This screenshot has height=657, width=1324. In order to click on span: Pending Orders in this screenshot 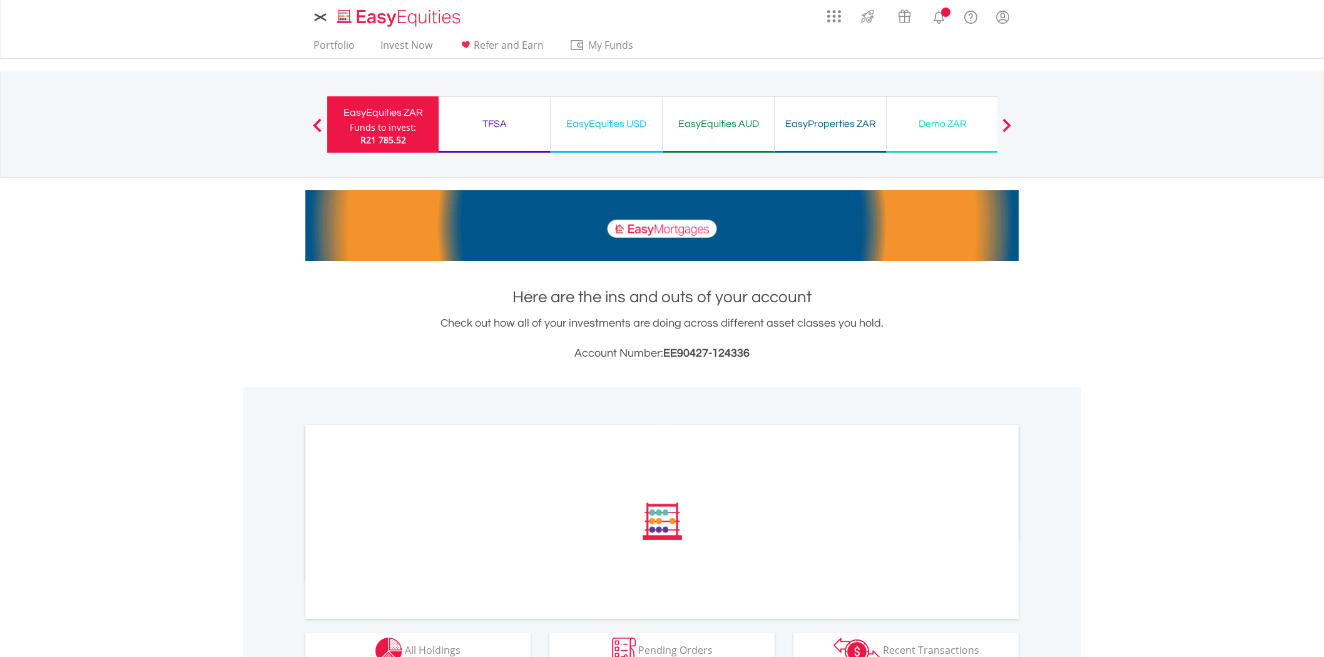, I will do `click(675, 650)`.